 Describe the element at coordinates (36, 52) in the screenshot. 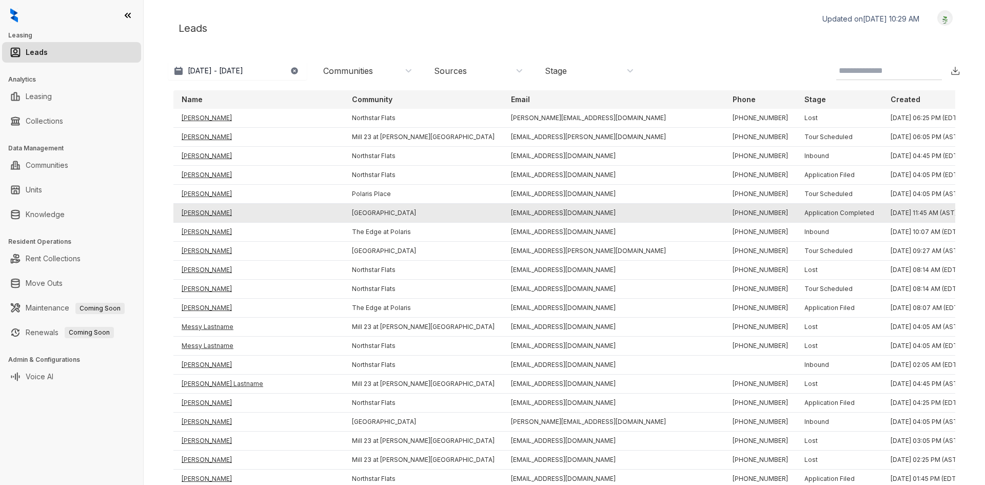

I see `a: Leads` at that location.